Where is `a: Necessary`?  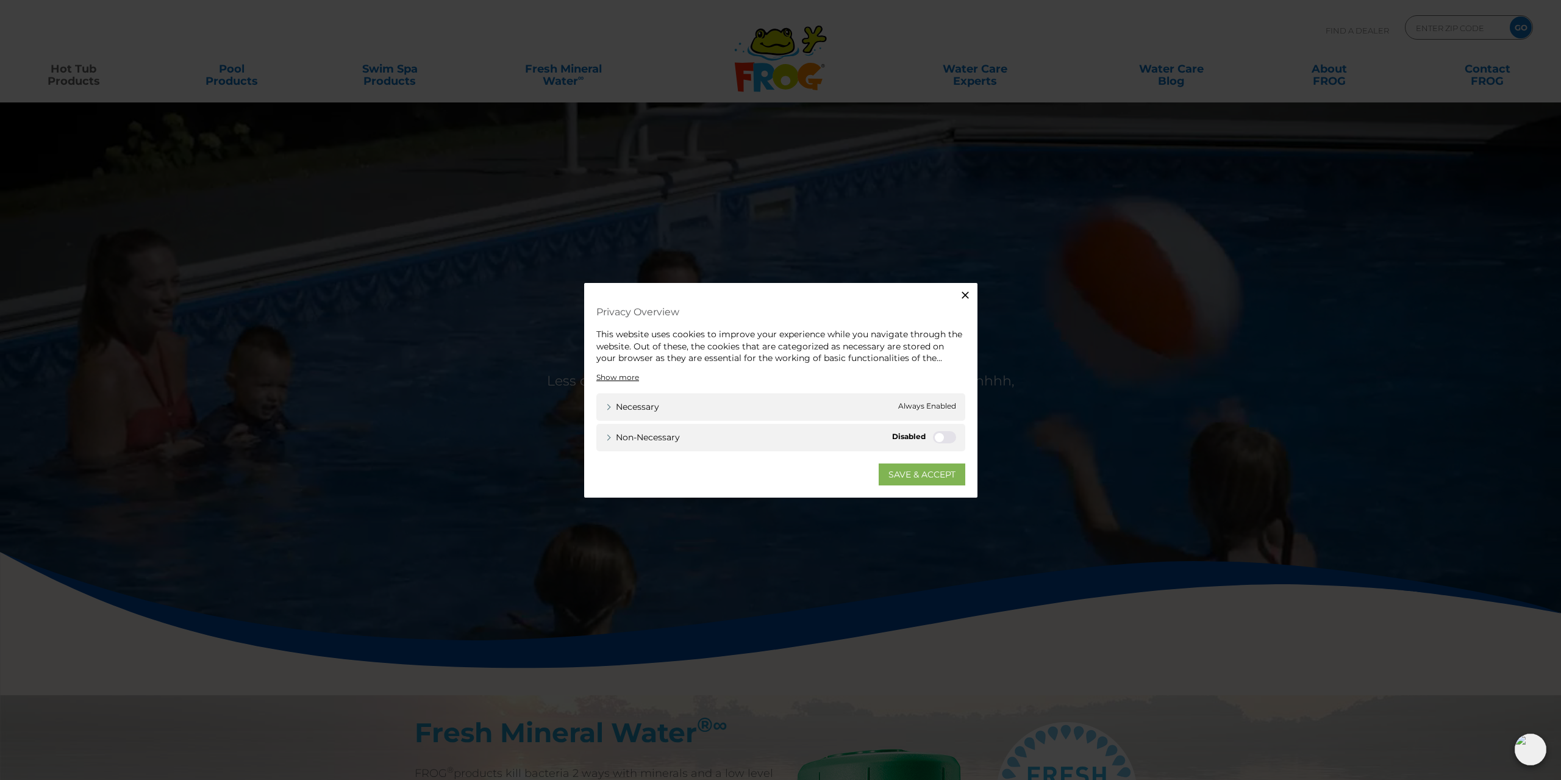
a: Necessary is located at coordinates (632, 406).